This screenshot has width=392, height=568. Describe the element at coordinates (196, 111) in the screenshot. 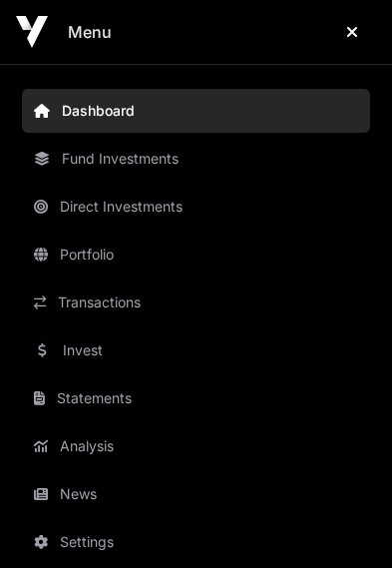

I see `a: Dashboard` at that location.